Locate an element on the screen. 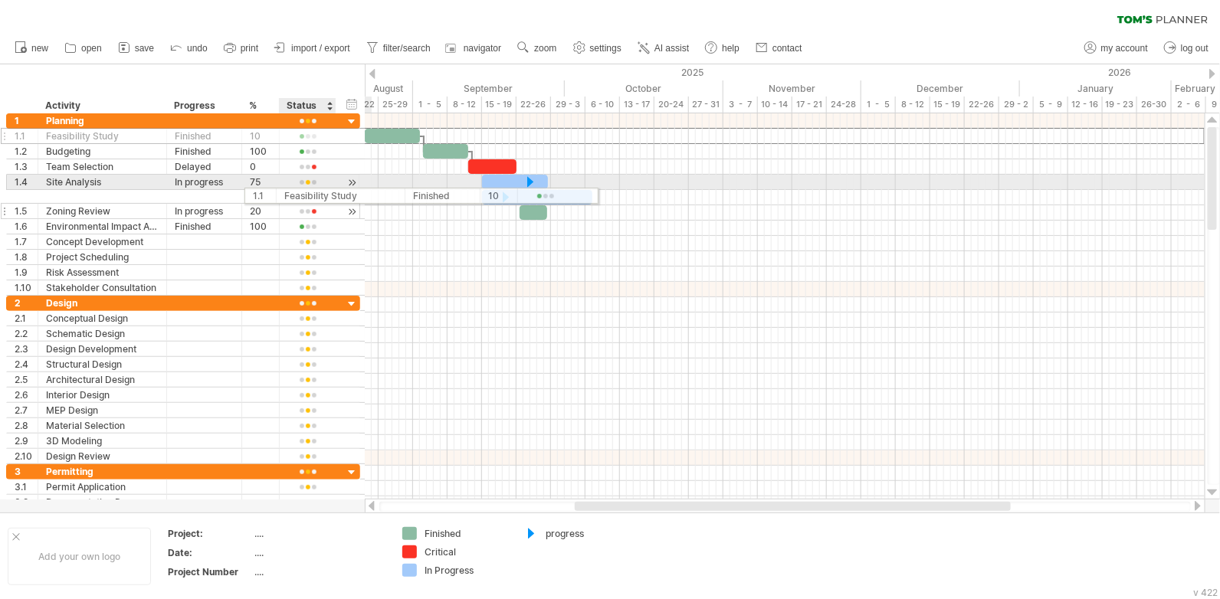 The image size is (1220, 599). div: 3 - 7 is located at coordinates (740, 104).